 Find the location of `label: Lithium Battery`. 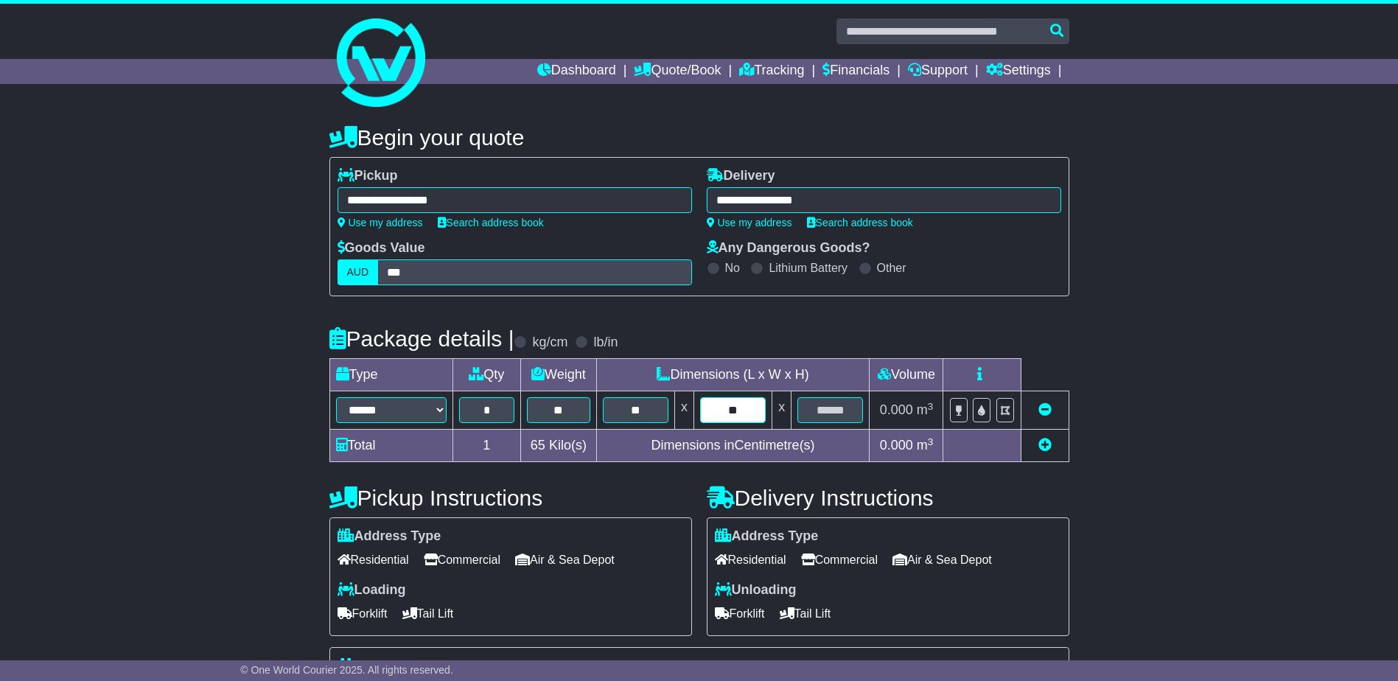

label: Lithium Battery is located at coordinates (807, 267).